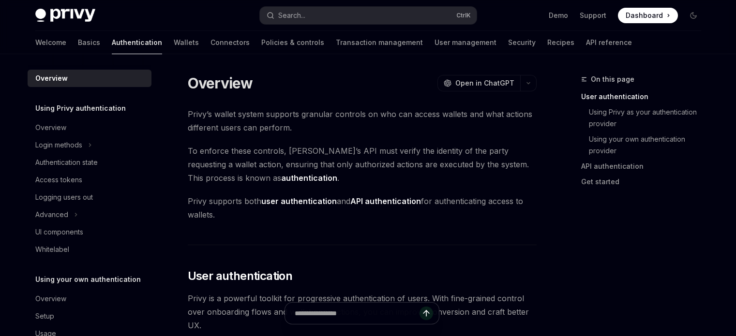 This screenshot has height=336, width=736. What do you see at coordinates (64, 197) in the screenshot?
I see `div: Logging users out` at bounding box center [64, 197].